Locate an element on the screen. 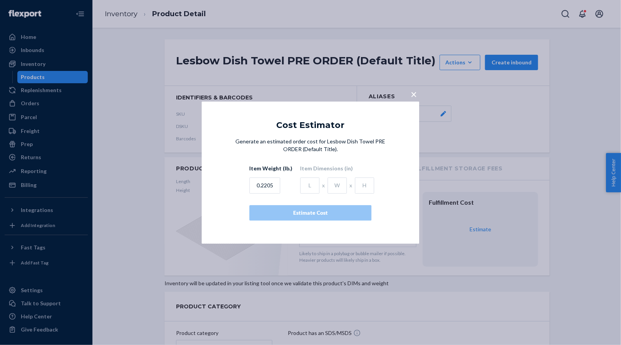  div: x x is located at coordinates (338, 184).